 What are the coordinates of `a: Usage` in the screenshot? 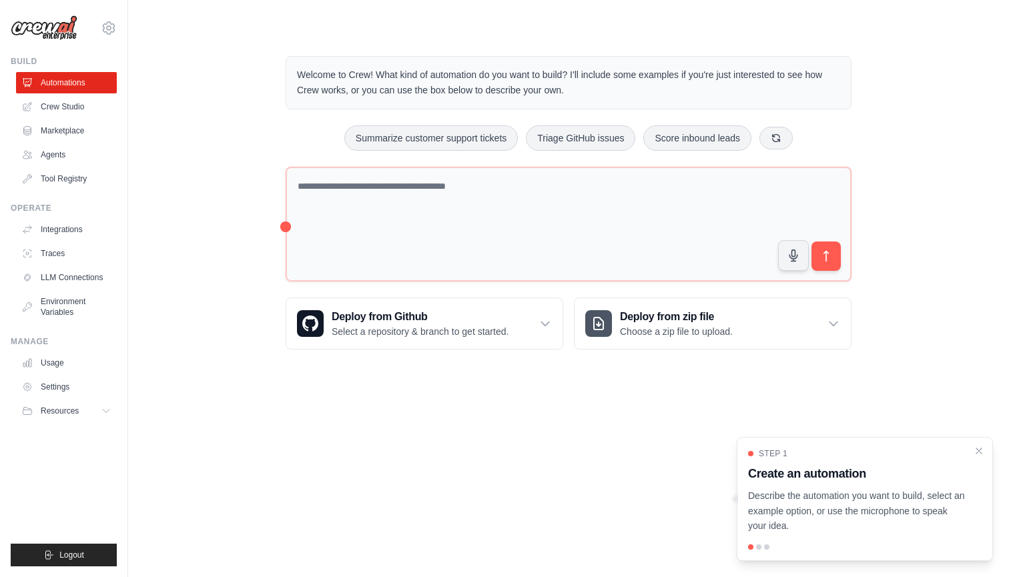 It's located at (66, 363).